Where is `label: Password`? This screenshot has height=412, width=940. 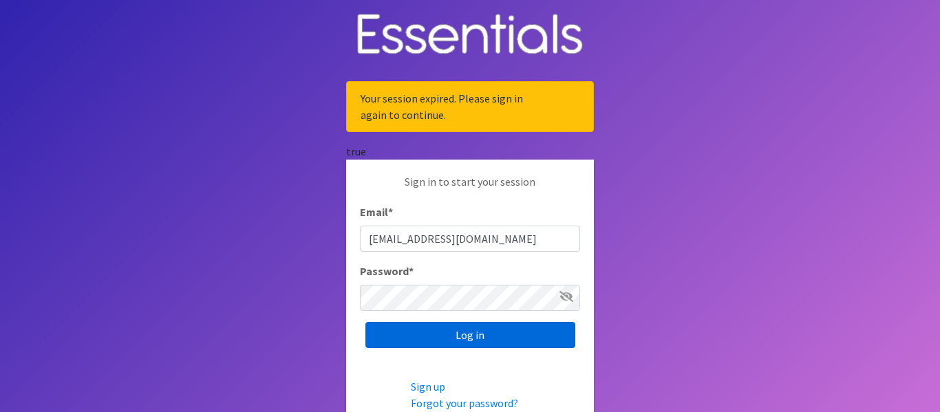 label: Password is located at coordinates (387, 271).